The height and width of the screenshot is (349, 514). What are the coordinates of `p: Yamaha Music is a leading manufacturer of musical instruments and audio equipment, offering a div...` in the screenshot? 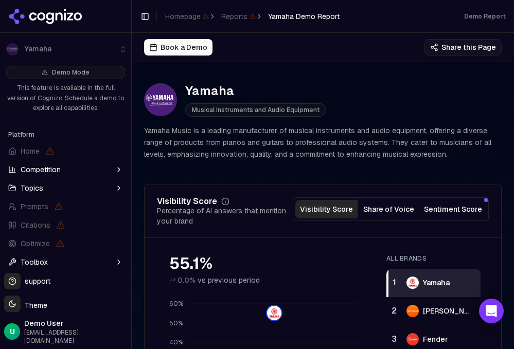 It's located at (323, 143).